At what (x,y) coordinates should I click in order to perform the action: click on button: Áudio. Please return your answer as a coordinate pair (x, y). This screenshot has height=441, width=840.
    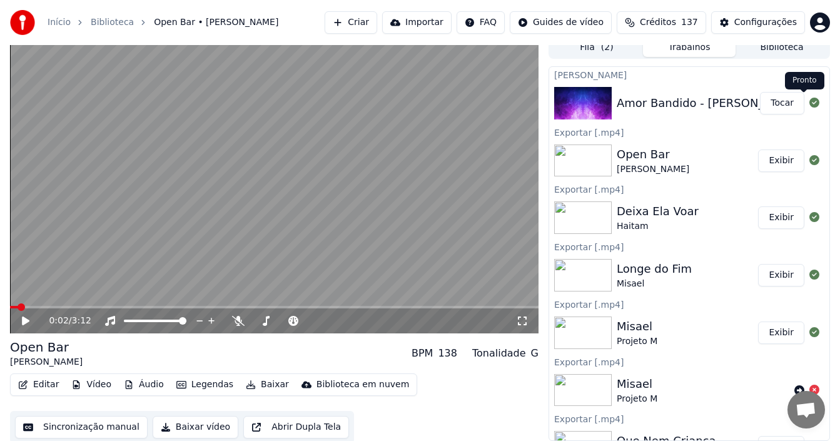
    Looking at the image, I should click on (144, 385).